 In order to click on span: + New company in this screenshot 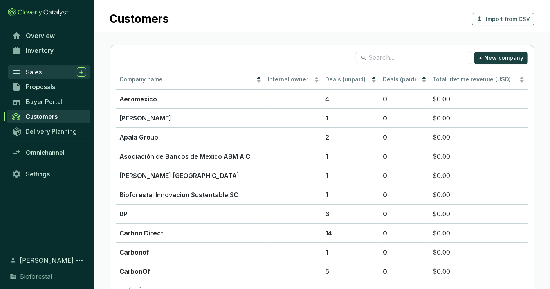, I will do `click(501, 58)`.